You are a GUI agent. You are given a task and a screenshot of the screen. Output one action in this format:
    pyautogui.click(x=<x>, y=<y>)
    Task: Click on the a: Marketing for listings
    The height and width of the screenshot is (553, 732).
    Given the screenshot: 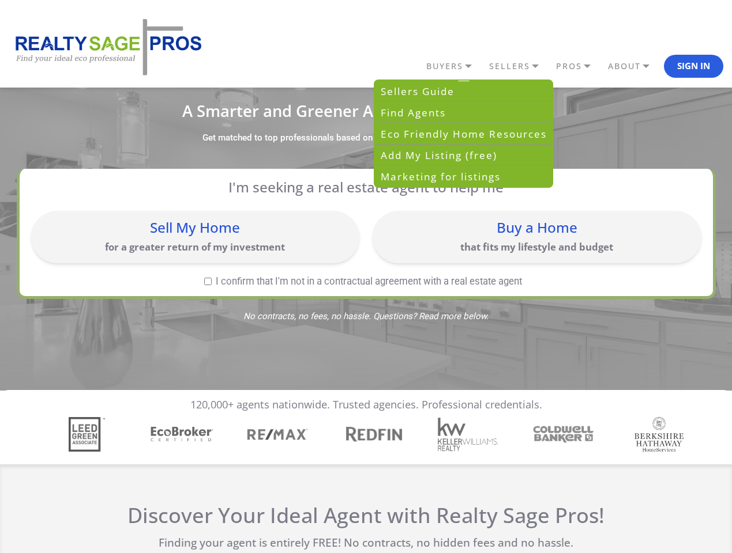 What is the action you would take?
    pyautogui.click(x=463, y=176)
    